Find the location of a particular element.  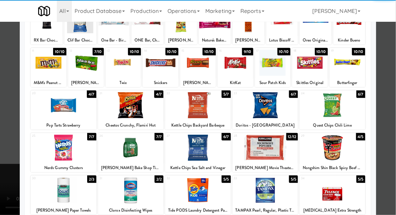

div: Clorox Disinfecting Wipes is located at coordinates (131, 211).